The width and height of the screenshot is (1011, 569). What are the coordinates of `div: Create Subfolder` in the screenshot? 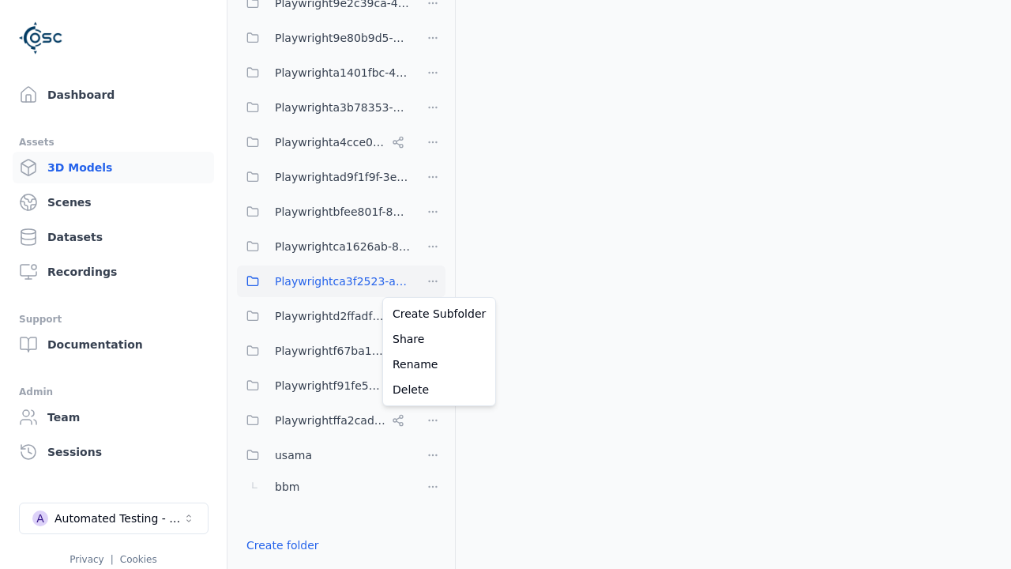 It's located at (439, 314).